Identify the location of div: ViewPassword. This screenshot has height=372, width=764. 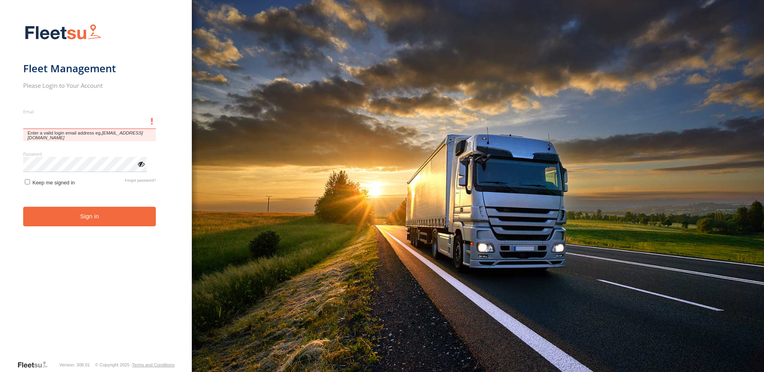
(141, 164).